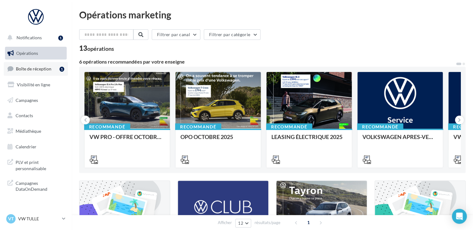  Describe the element at coordinates (232, 35) in the screenshot. I see `button: Filtrer par catégorie` at that location.